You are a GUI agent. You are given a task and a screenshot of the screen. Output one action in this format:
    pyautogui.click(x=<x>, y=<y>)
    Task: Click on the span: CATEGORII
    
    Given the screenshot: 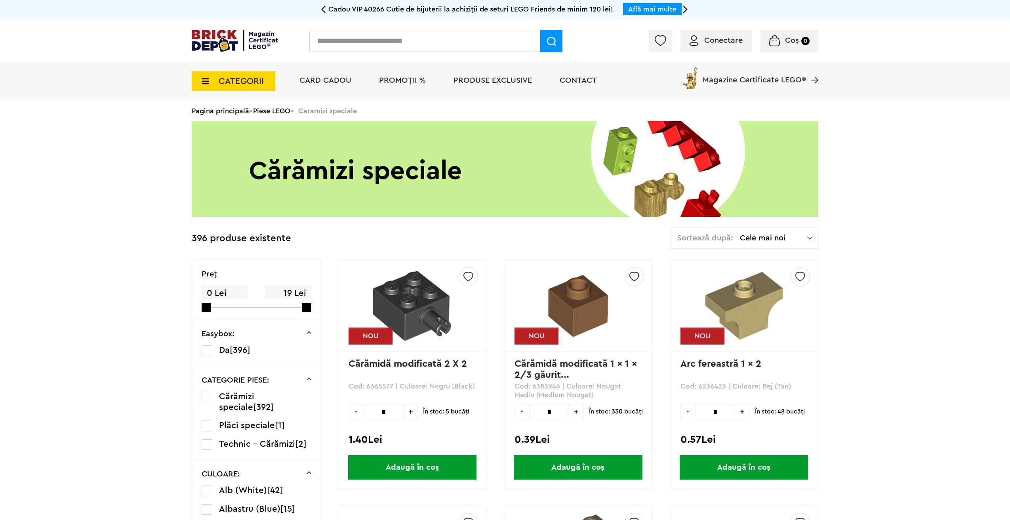 What is the action you would take?
    pyautogui.click(x=241, y=81)
    